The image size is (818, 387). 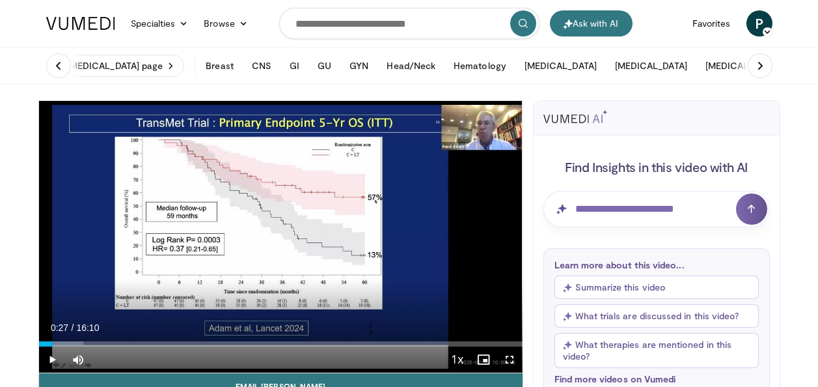 I want to click on span: 0:27, so click(x=59, y=327).